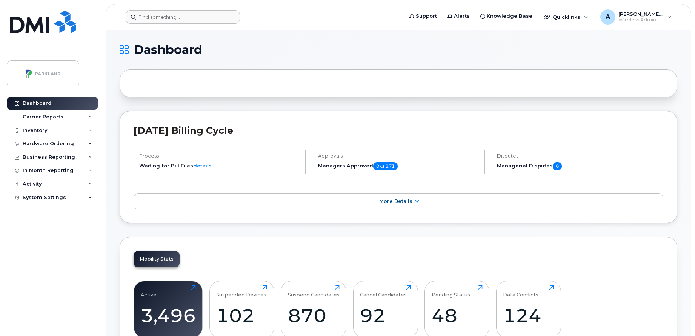  What do you see at coordinates (528, 315) in the screenshot?
I see `div: 124` at bounding box center [528, 315].